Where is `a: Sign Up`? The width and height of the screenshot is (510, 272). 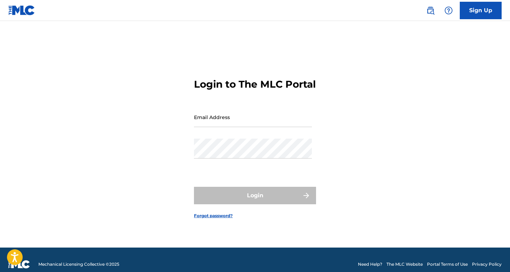 a: Sign Up is located at coordinates (480, 10).